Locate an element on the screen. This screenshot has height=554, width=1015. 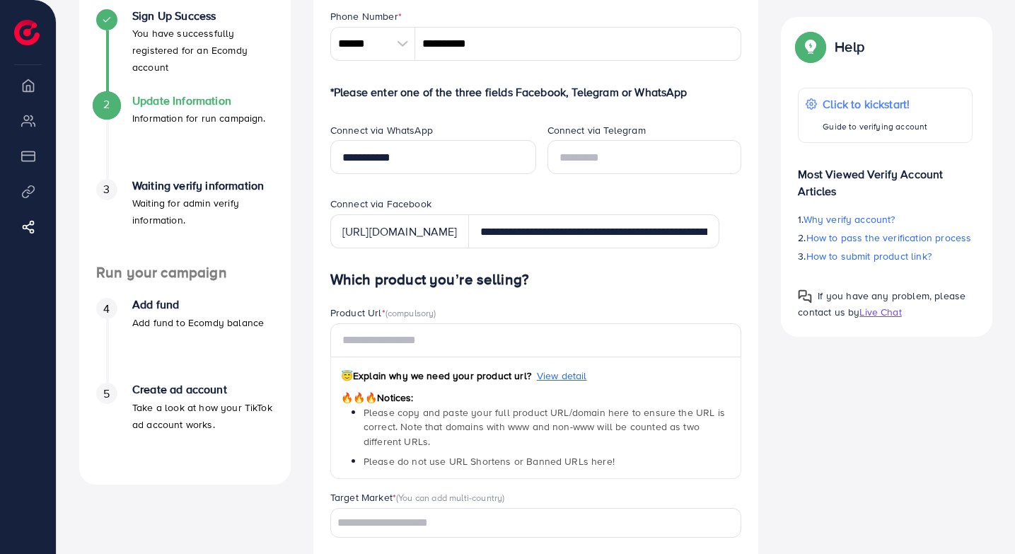
span: Why verify account? is located at coordinates (849, 219).